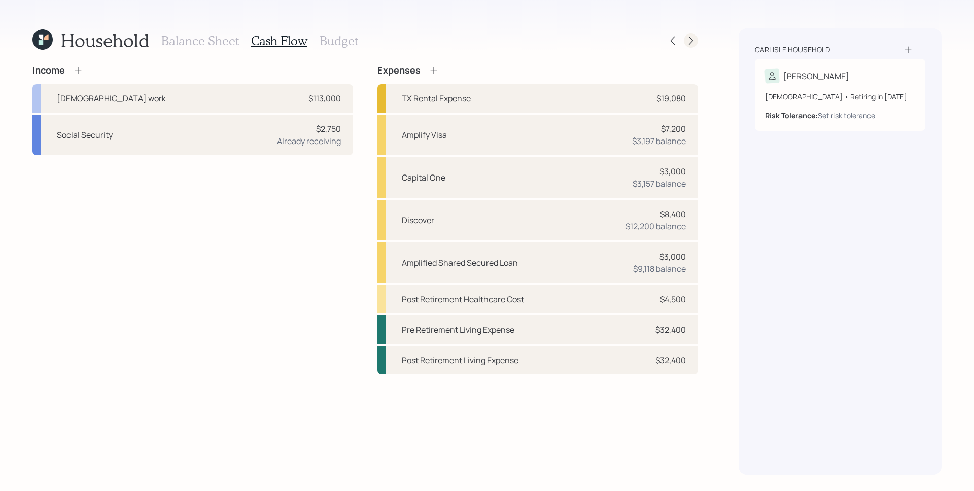 The width and height of the screenshot is (974, 491). I want to click on div: Amplify Visa, so click(424, 135).